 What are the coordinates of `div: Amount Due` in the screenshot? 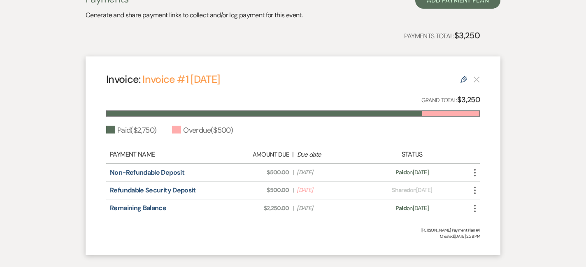 It's located at (256, 154).